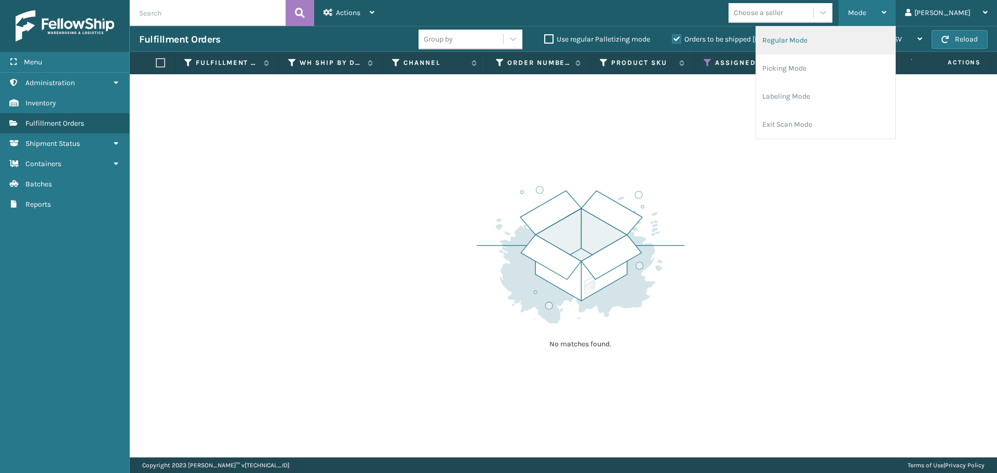 Image resolution: width=997 pixels, height=473 pixels. I want to click on li: Labeling Mode, so click(825, 97).